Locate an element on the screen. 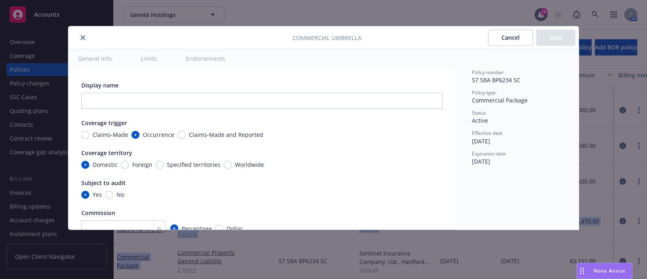 This screenshot has height=279, width=647. span: Percentage is located at coordinates (197, 228).